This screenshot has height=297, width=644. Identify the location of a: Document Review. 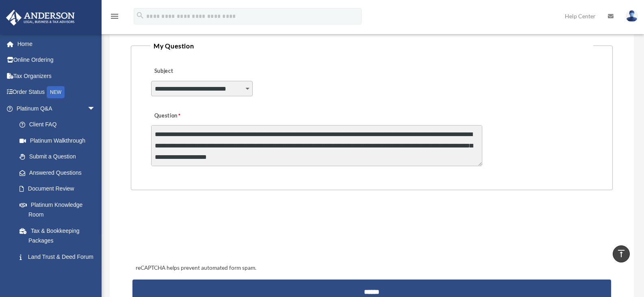
(59, 189).